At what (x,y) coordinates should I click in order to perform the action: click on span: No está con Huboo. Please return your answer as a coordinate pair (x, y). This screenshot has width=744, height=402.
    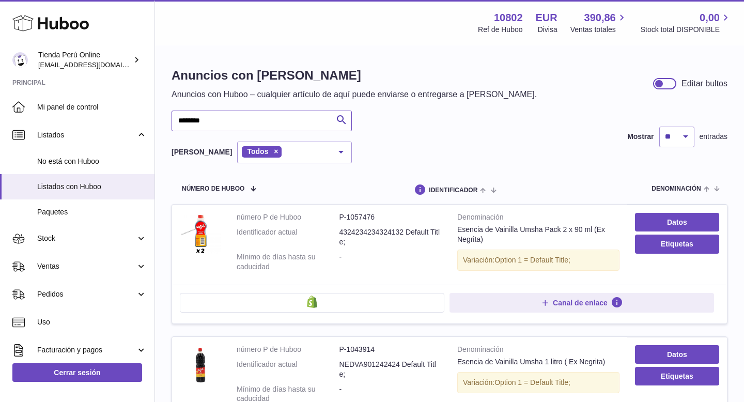
    Looking at the image, I should click on (92, 161).